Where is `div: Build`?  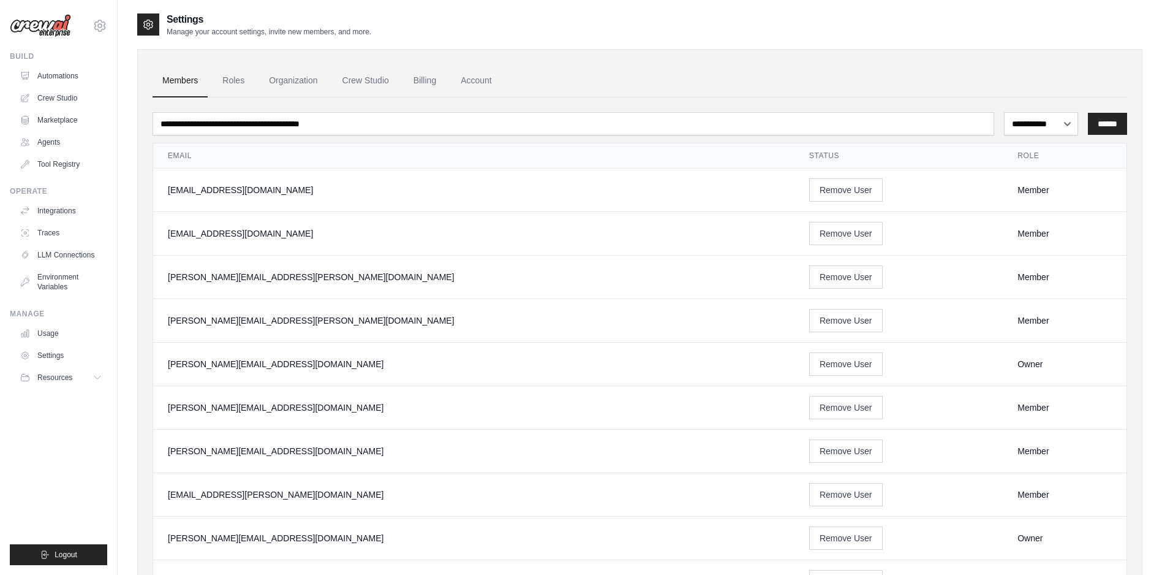
div: Build is located at coordinates (58, 56).